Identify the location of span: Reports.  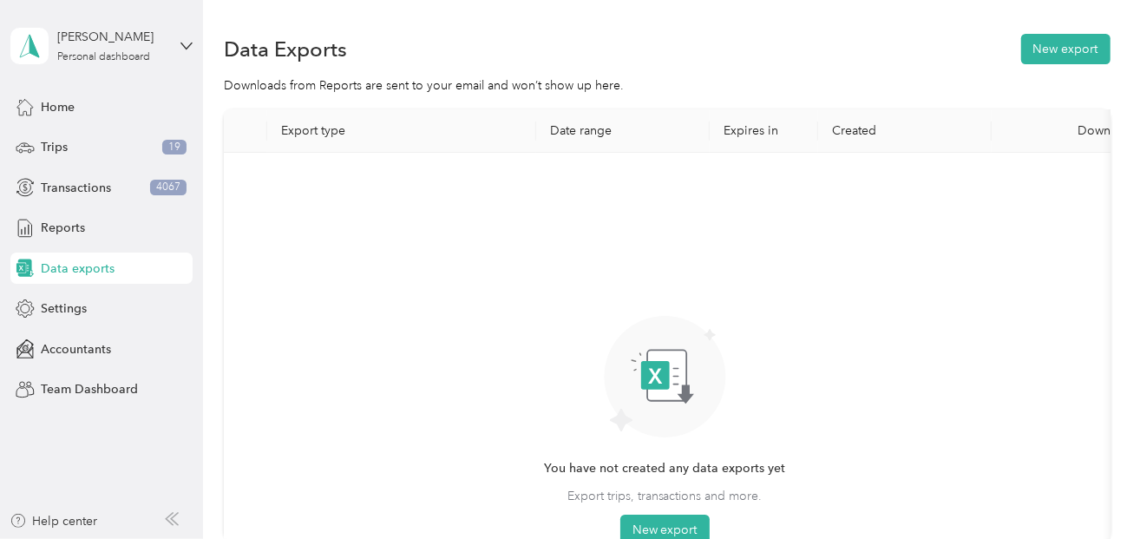
(62, 227).